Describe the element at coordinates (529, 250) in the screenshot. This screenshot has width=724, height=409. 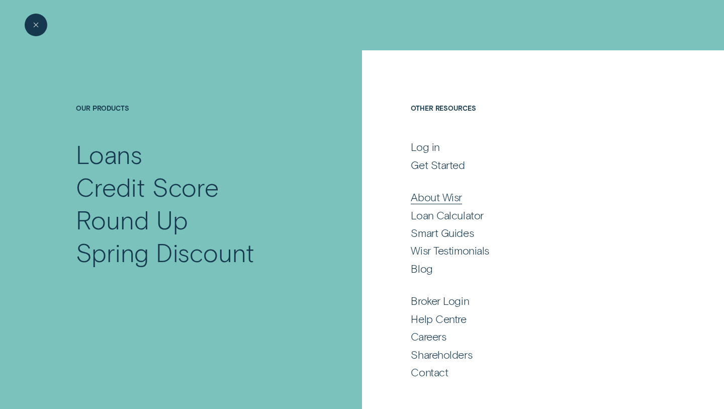
I see `a: Wisr Testimonials` at that location.